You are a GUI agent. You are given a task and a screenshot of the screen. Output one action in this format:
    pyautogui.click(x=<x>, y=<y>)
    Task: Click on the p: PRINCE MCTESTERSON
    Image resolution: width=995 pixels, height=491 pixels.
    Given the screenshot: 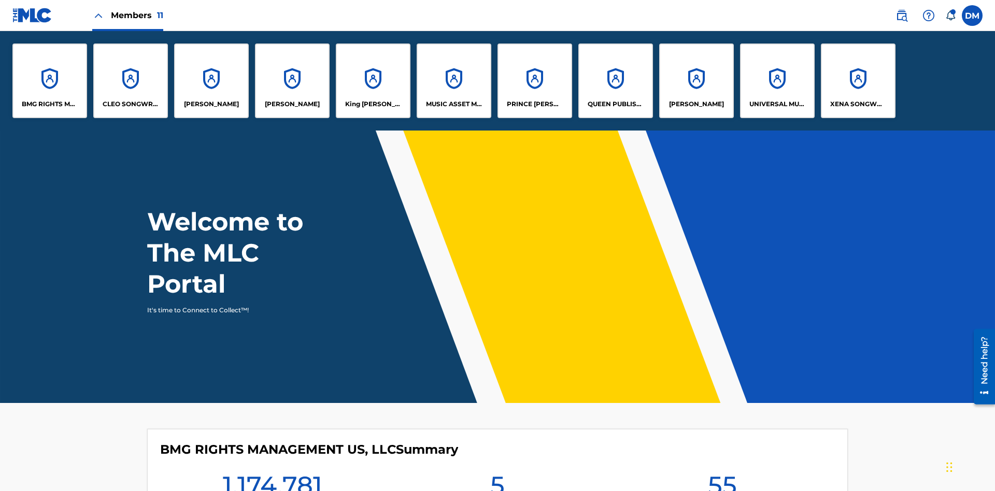 What is the action you would take?
    pyautogui.click(x=535, y=104)
    